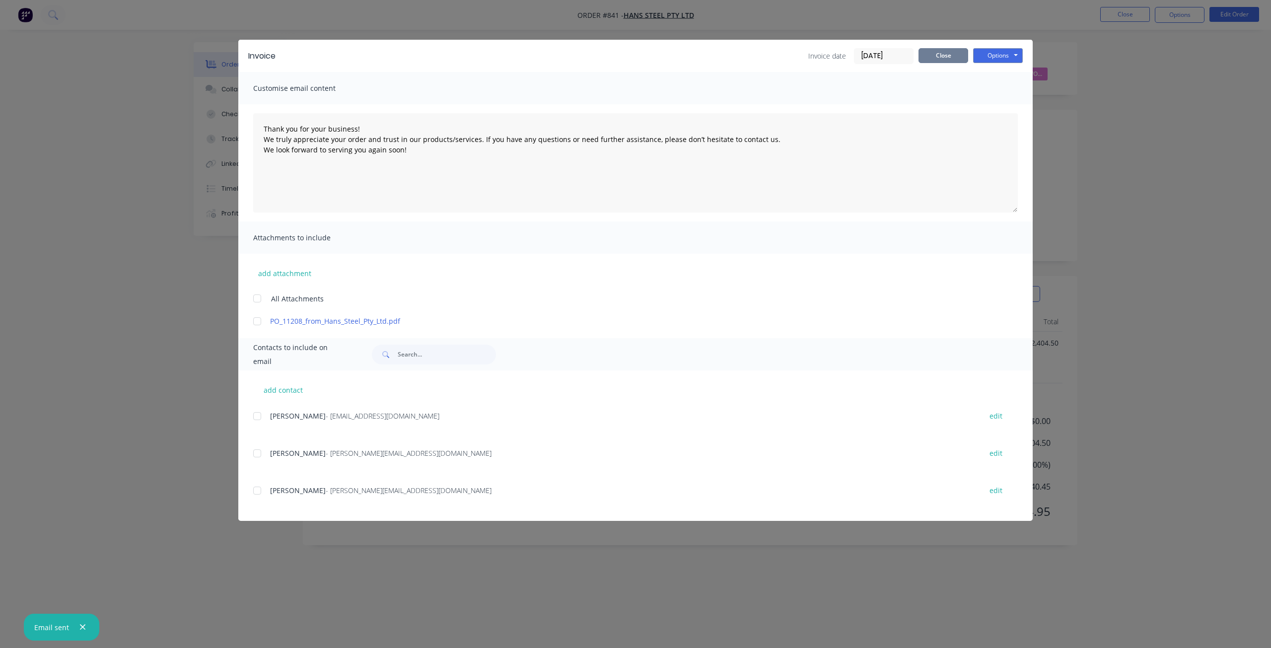  Describe the element at coordinates (308, 88) in the screenshot. I see `span: Customise email content` at that location.